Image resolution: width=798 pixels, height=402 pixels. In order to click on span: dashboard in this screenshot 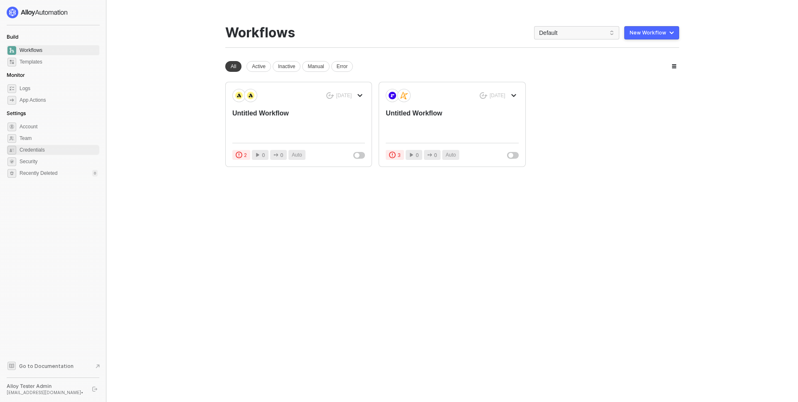, I will do `click(12, 50)`.